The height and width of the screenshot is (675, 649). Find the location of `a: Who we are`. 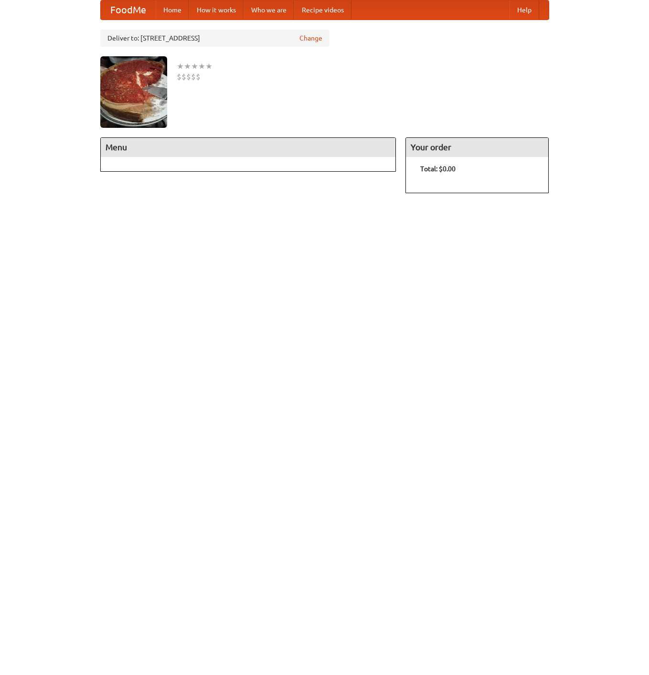

a: Who we are is located at coordinates (269, 10).